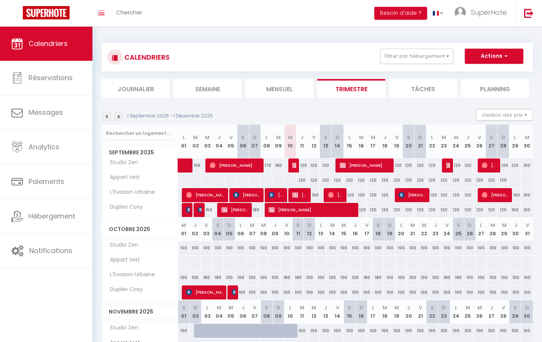 This screenshot has height=342, width=542. What do you see at coordinates (495, 88) in the screenshot?
I see `li: Planning` at bounding box center [495, 88].